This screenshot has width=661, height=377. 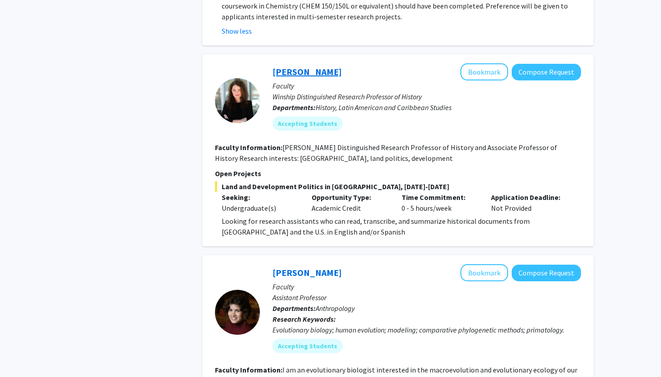 I want to click on span: History, Latin American and Caribbean Studies, so click(x=383, y=107).